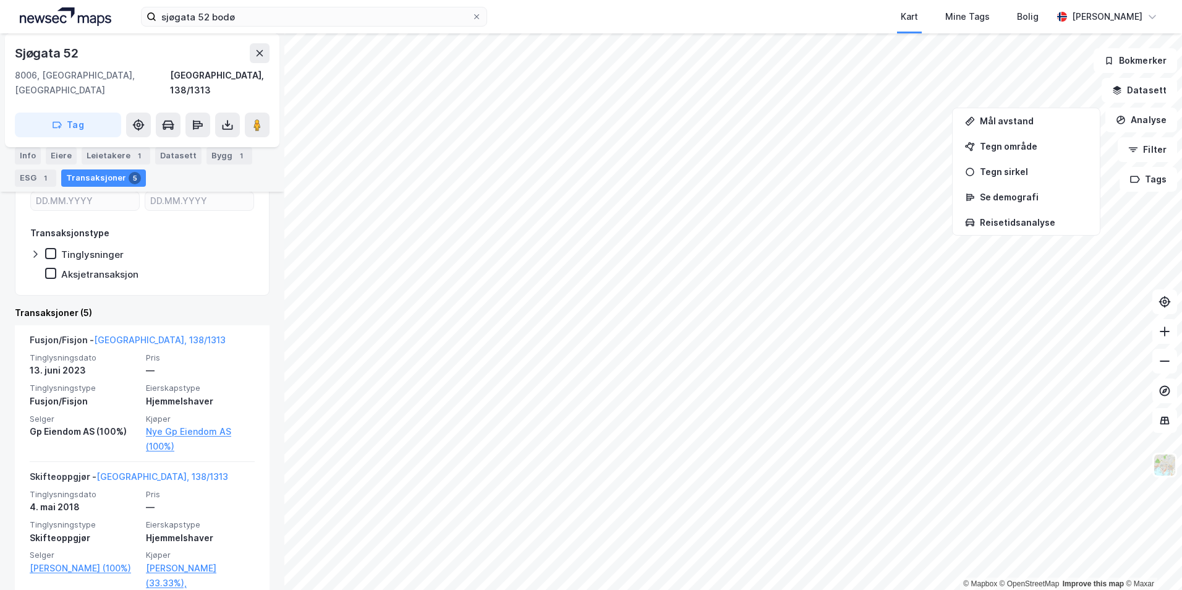 The image size is (1182, 590). What do you see at coordinates (48, 53) in the screenshot?
I see `div: Sjøgata 52` at bounding box center [48, 53].